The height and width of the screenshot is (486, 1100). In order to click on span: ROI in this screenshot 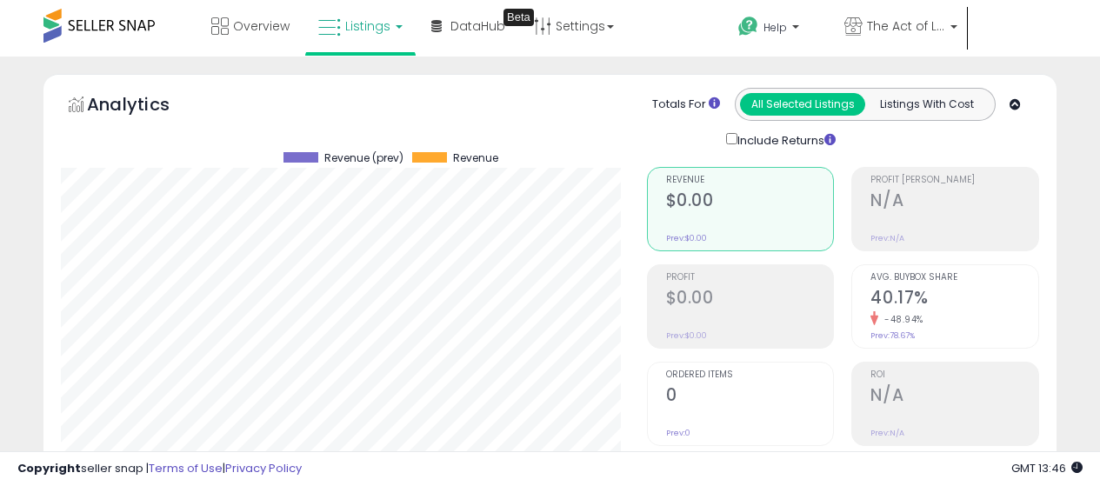, I will do `click(954, 375)`.